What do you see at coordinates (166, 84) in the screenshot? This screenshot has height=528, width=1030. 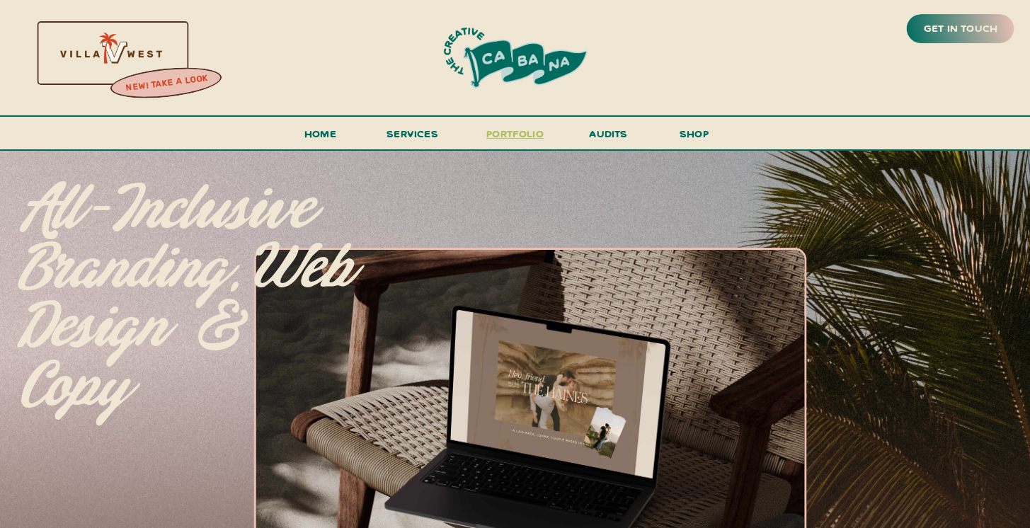 I see `a: new! take a look` at bounding box center [166, 84].